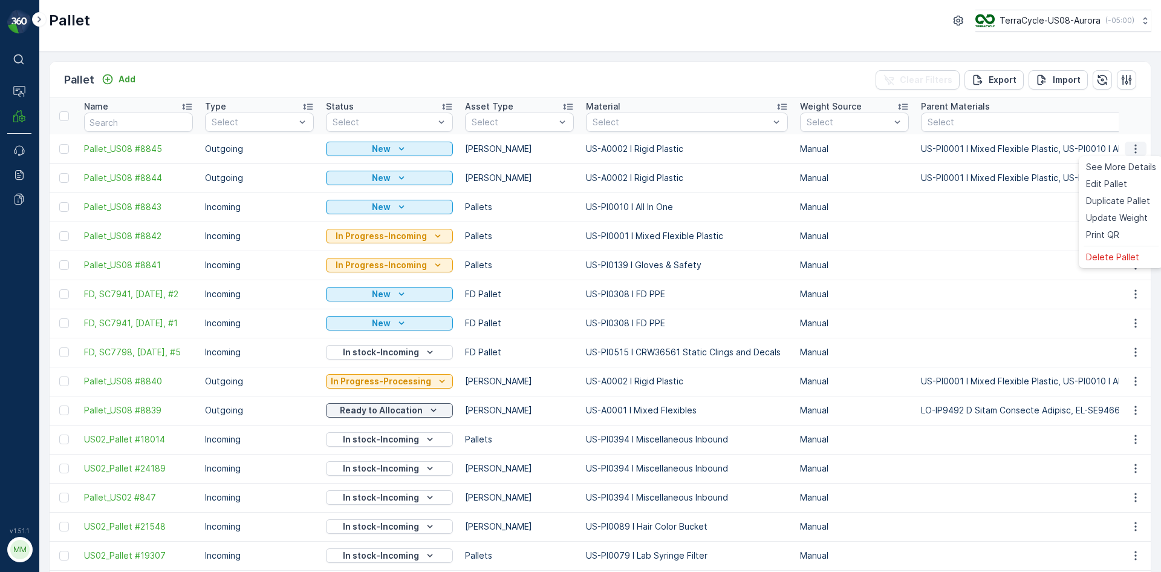 This screenshot has width=1161, height=572. I want to click on p: In Progress-Incoming, so click(381, 265).